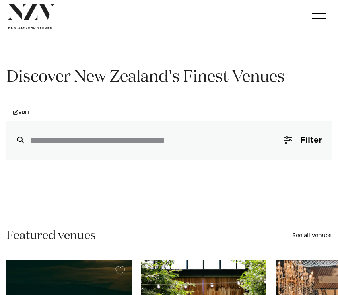  What do you see at coordinates (21, 112) in the screenshot?
I see `a: Edit` at bounding box center [21, 112].